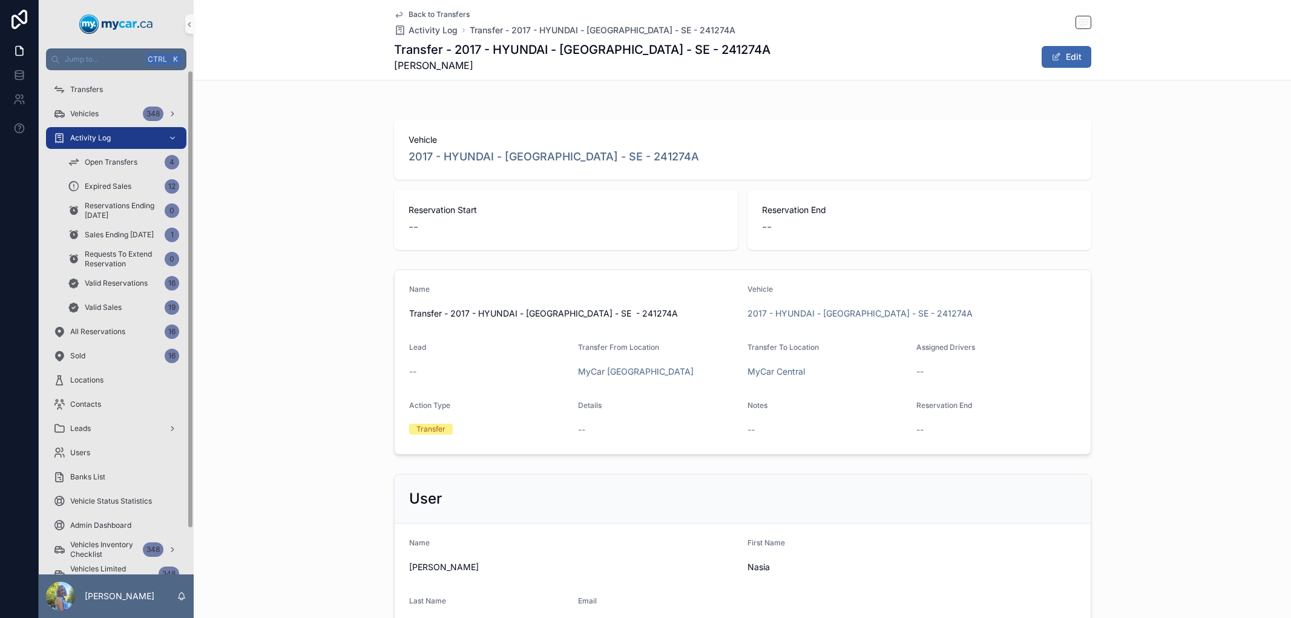 This screenshot has height=618, width=1291. I want to click on div: 1, so click(172, 235).